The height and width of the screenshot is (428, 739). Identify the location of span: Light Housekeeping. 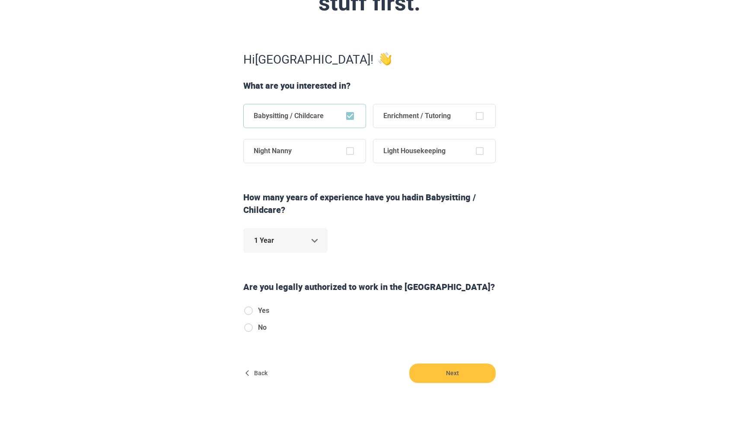
(415, 151).